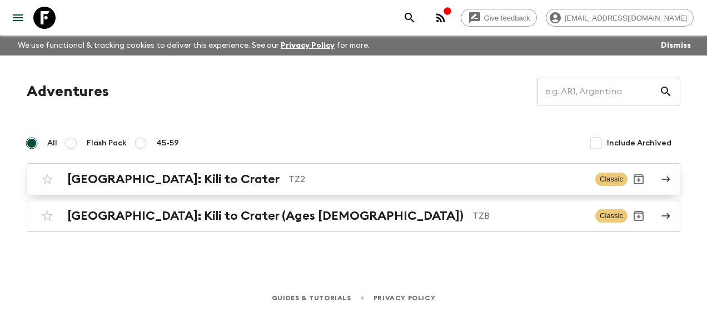 This screenshot has width=707, height=313. Describe the element at coordinates (52, 143) in the screenshot. I see `span: All` at that location.